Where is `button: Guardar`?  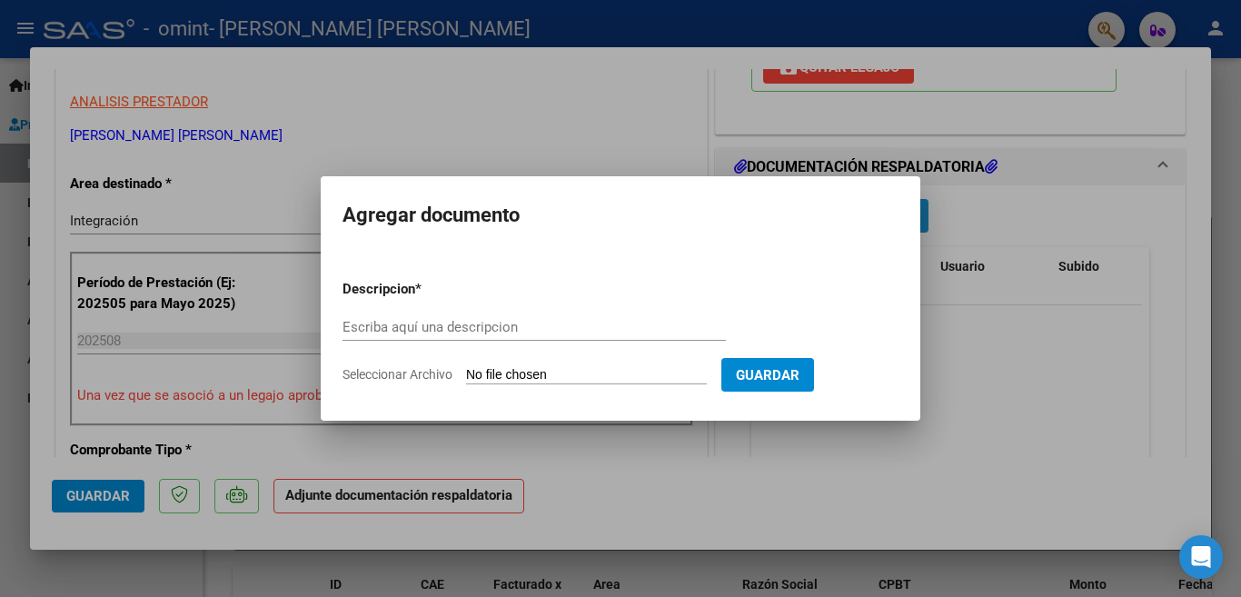 button: Guardar is located at coordinates (767, 374).